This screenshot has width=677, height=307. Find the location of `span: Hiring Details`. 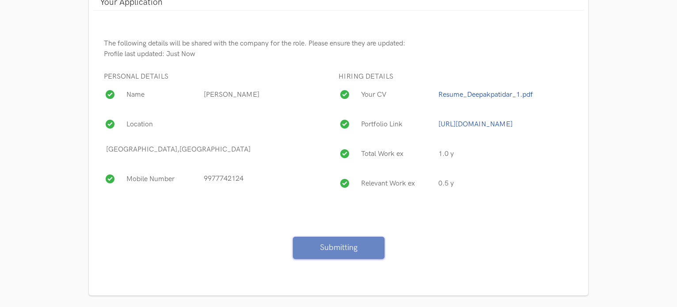

span: Hiring Details is located at coordinates (366, 76).